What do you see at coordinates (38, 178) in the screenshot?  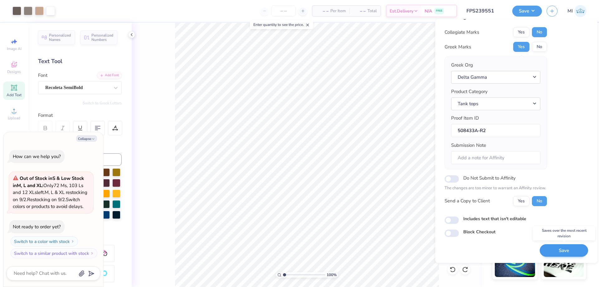 I see `strong: Out of Stock in S` at bounding box center [38, 178].